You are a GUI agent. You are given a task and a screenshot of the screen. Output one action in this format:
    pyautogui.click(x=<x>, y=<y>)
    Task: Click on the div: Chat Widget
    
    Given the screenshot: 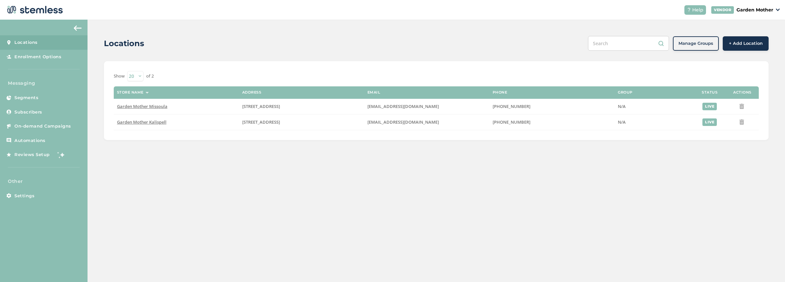 What is the action you would take?
    pyautogui.click(x=768, y=267)
    